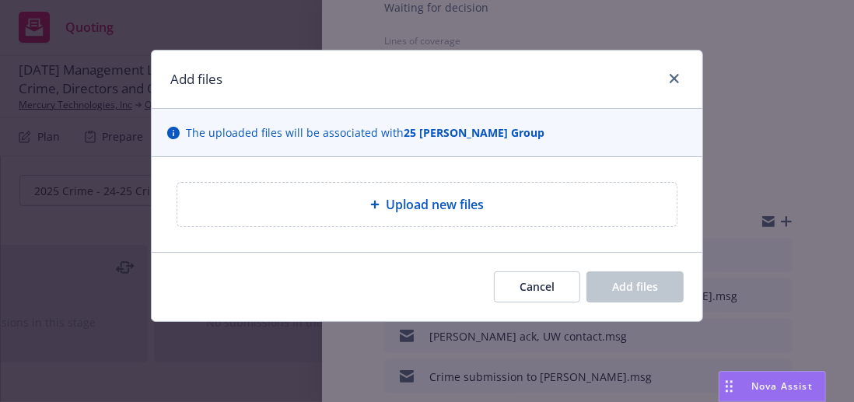 Image resolution: width=854 pixels, height=402 pixels. What do you see at coordinates (635, 286) in the screenshot?
I see `span: Add files` at bounding box center [635, 286].